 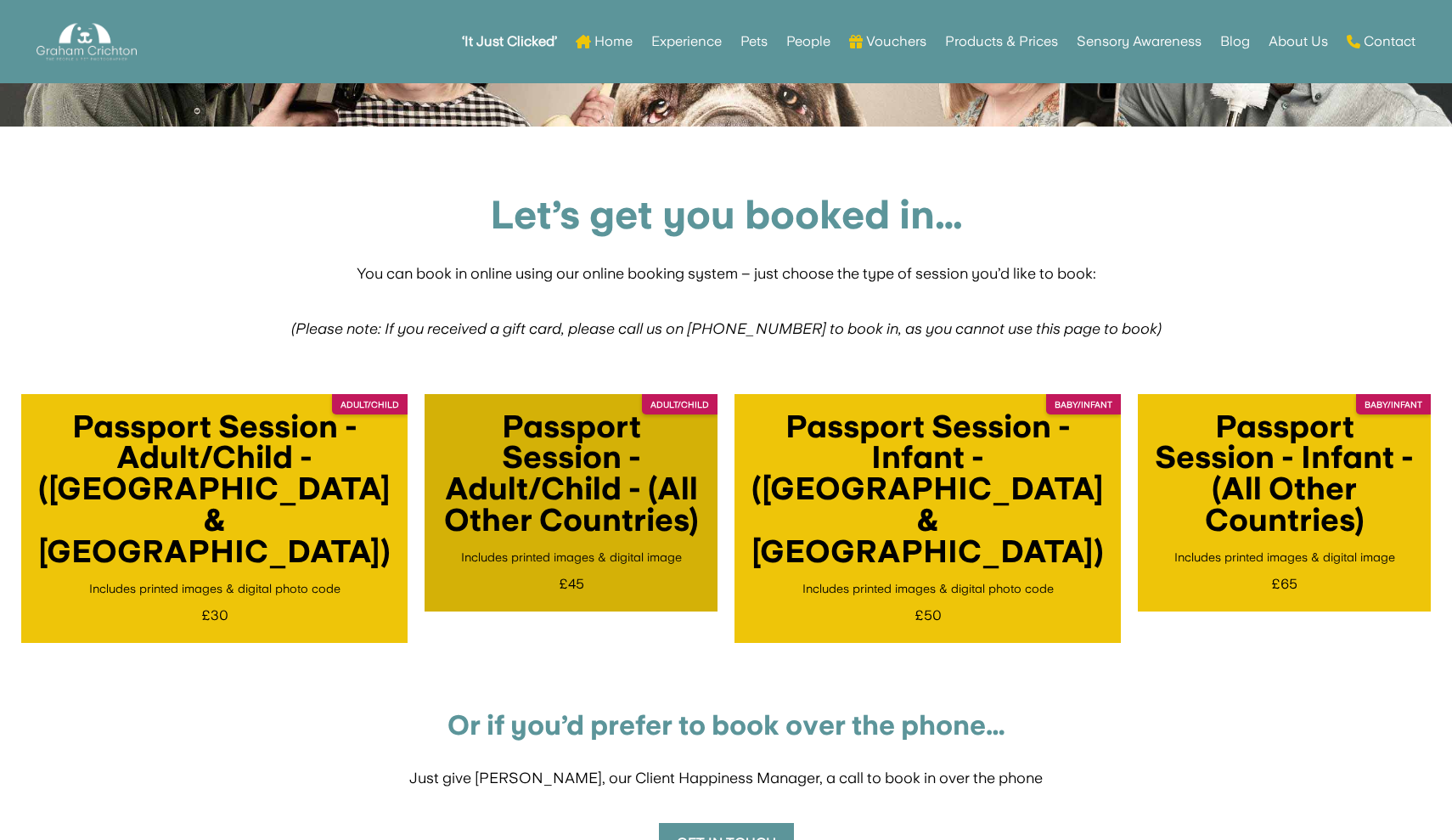 What do you see at coordinates (1283, 502) in the screenshot?
I see `a: Baby/Infant Passport Session - Infant - (All Other Countries) Includes printed images & digital i...` at bounding box center [1283, 502].